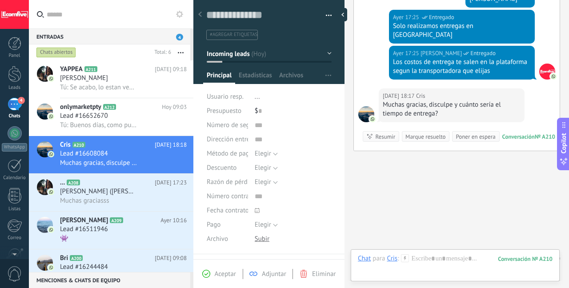 The height and width of the screenshot is (288, 569). What do you see at coordinates (255, 77) in the screenshot?
I see `span: Estadísticas` at bounding box center [255, 77].